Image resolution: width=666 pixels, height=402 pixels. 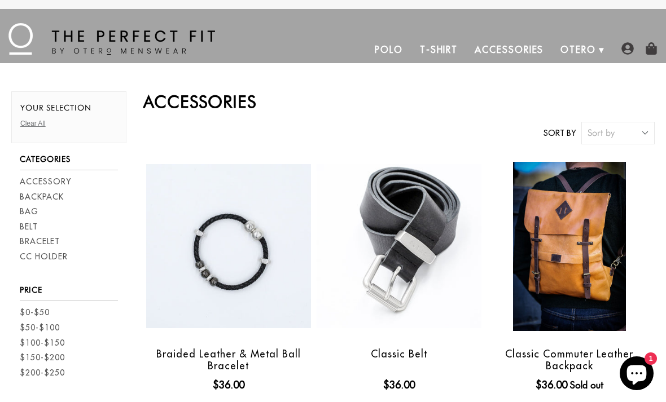 What do you see at coordinates (569, 360) in the screenshot?
I see `a: Classic Commuter Leather Backpack` at bounding box center [569, 360].